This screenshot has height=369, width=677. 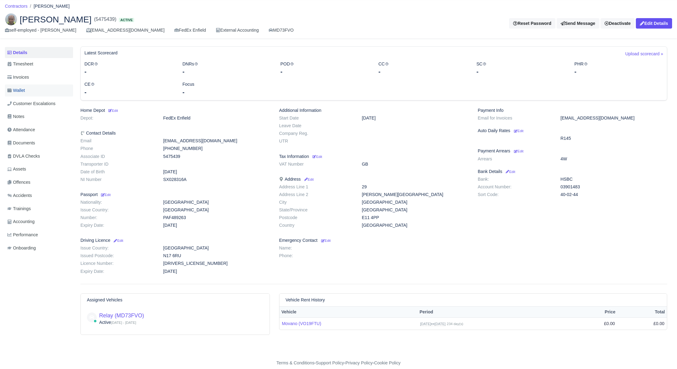 I want to click on a: Accidents, so click(x=39, y=195).